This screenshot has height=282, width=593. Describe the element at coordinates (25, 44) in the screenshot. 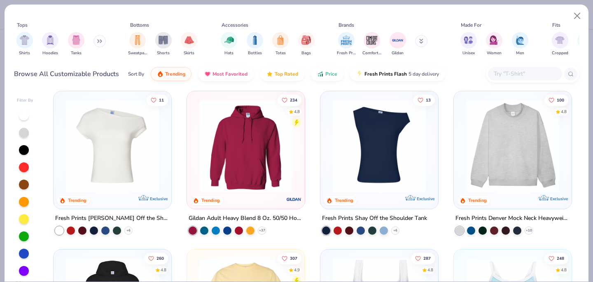

I see `div: filter for Shirts` at that location.